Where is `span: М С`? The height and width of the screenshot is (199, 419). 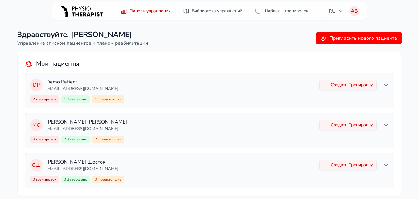
span: М С is located at coordinates (36, 125).